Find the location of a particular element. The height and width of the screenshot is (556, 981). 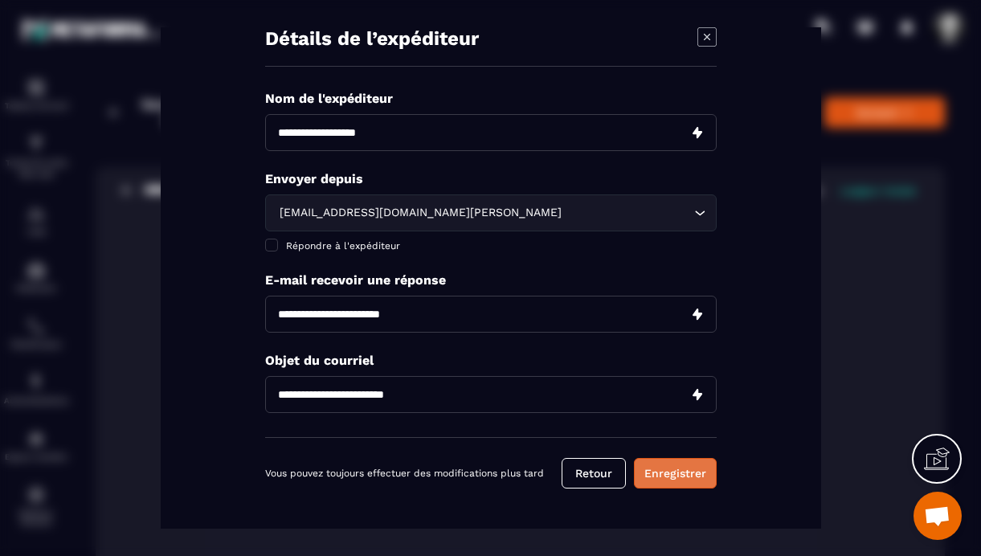

button: Retour is located at coordinates (594, 473).